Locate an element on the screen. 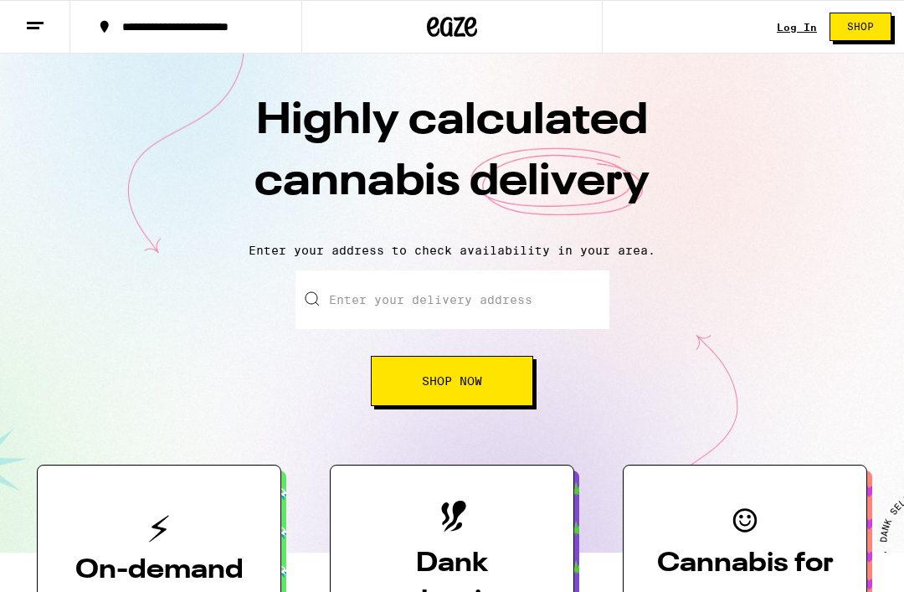 This screenshot has width=904, height=592. button: Shop is located at coordinates (861, 27).